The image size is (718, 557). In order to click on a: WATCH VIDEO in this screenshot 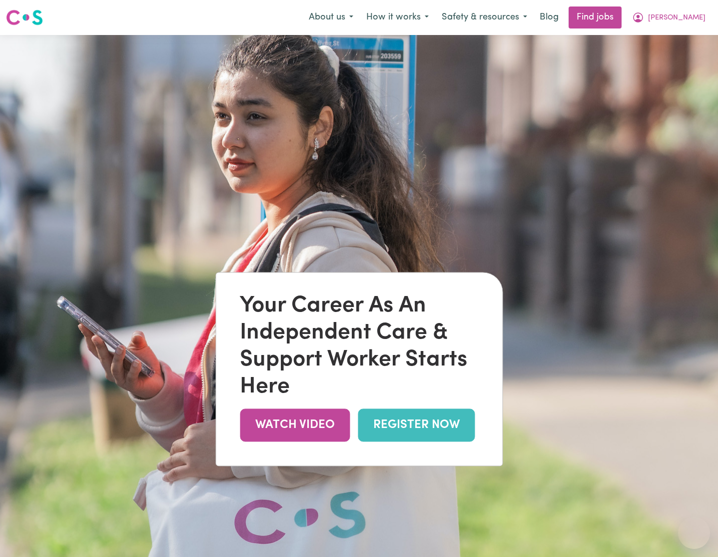, I will do `click(295, 425)`.